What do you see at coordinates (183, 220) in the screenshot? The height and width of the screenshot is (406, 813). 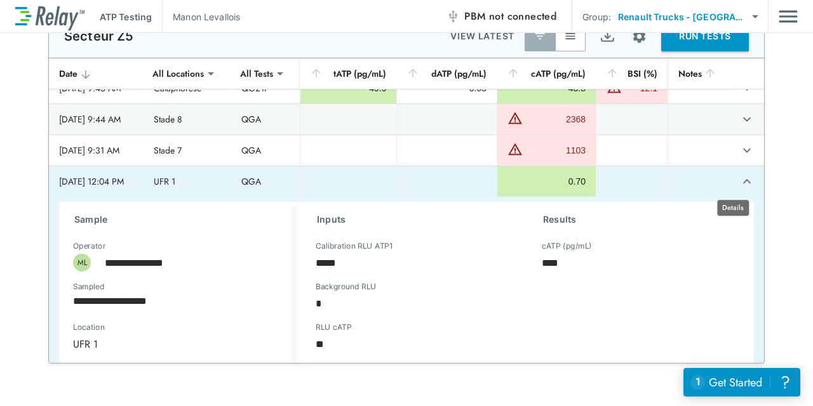 I see `h3: Sample` at bounding box center [183, 220].